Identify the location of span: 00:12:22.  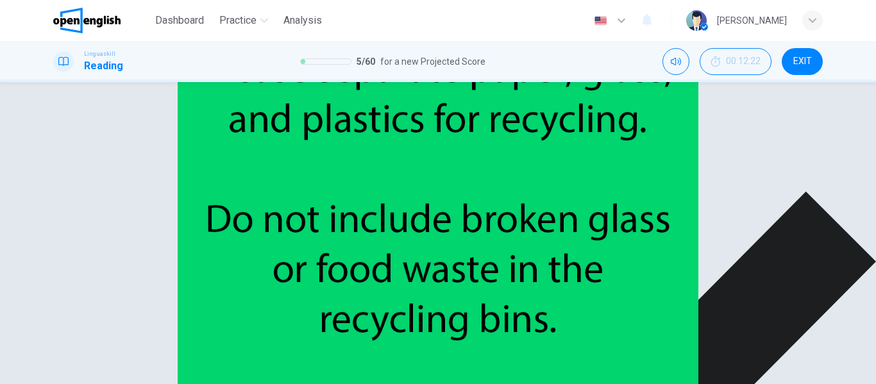
(743, 62).